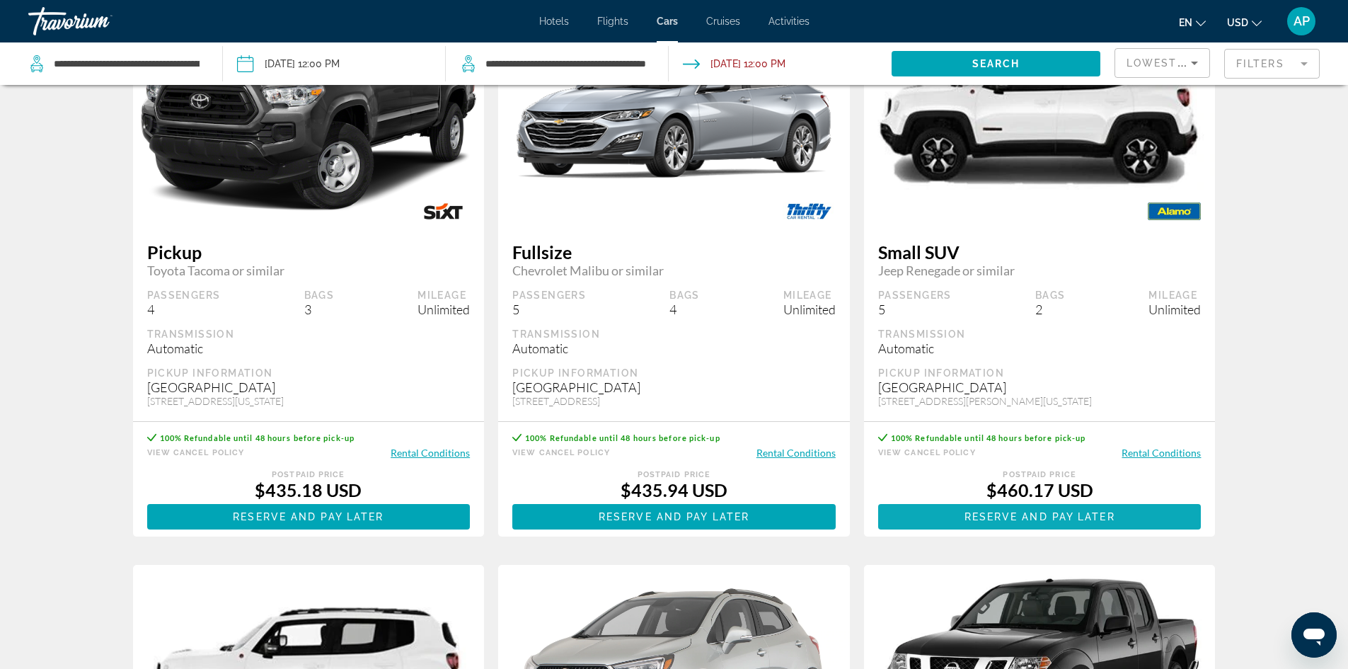  I want to click on mat-select: Sort by, so click(1162, 63).